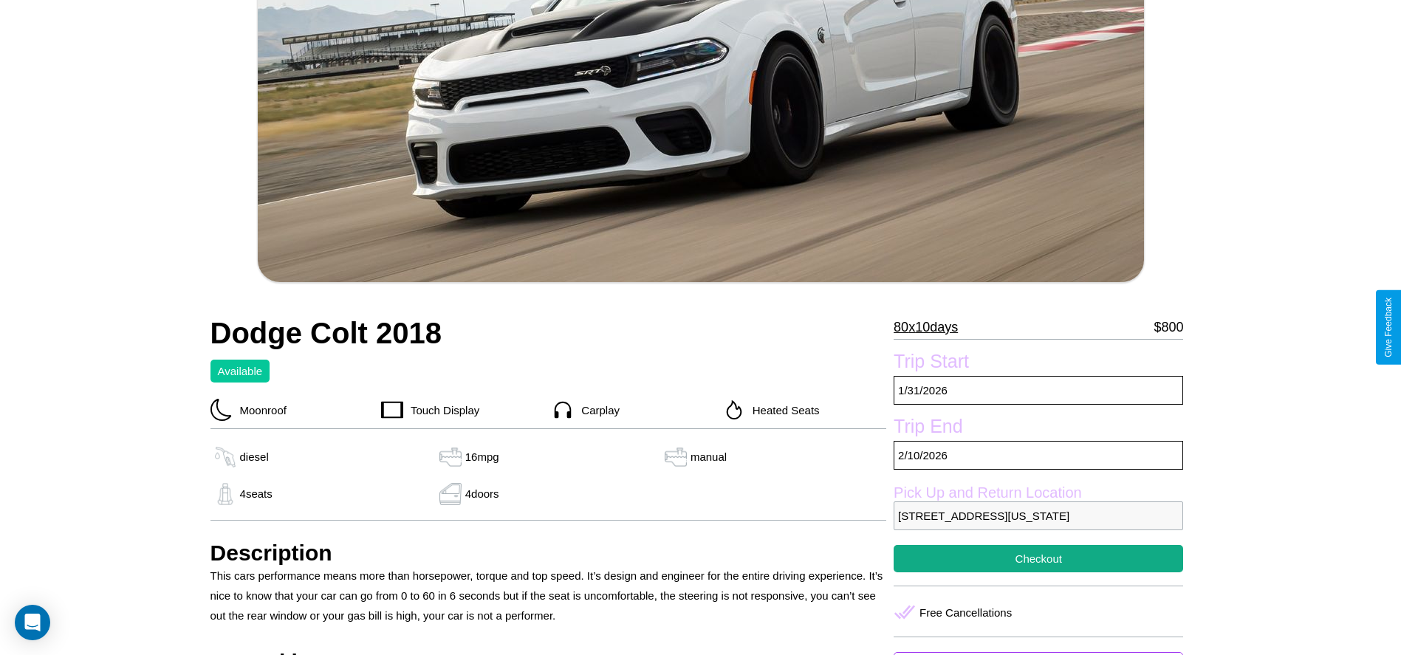 The width and height of the screenshot is (1401, 655). I want to click on p: This cars performance means more than horsepower, torque and top speed. It’s design and engineer ..., so click(549, 595).